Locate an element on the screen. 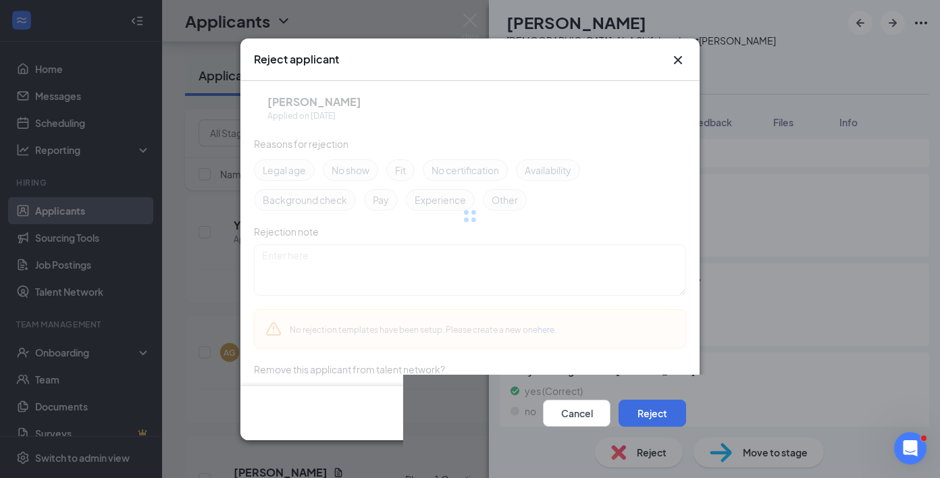  button: Reject is located at coordinates (653, 413).